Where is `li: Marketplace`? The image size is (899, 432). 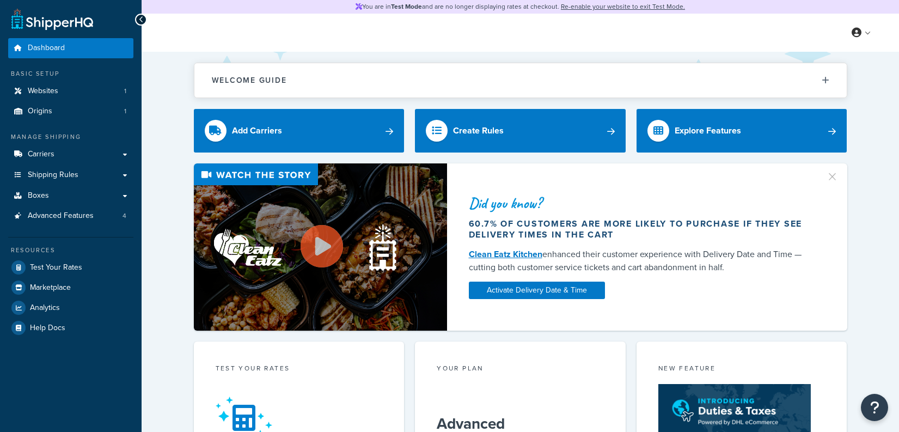 li: Marketplace is located at coordinates (71, 287).